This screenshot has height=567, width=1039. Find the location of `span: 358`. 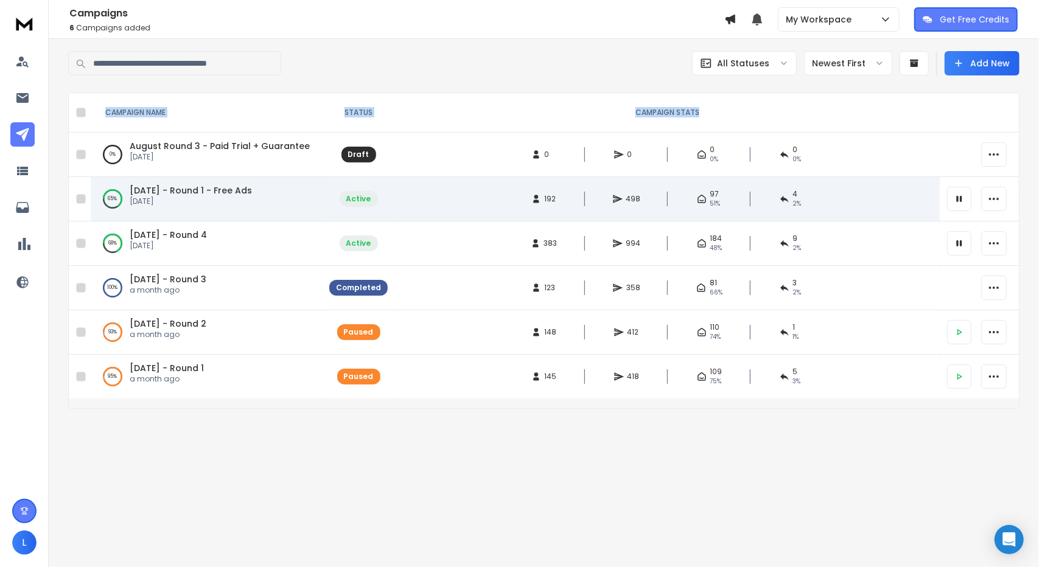

span: 358 is located at coordinates (633, 288).